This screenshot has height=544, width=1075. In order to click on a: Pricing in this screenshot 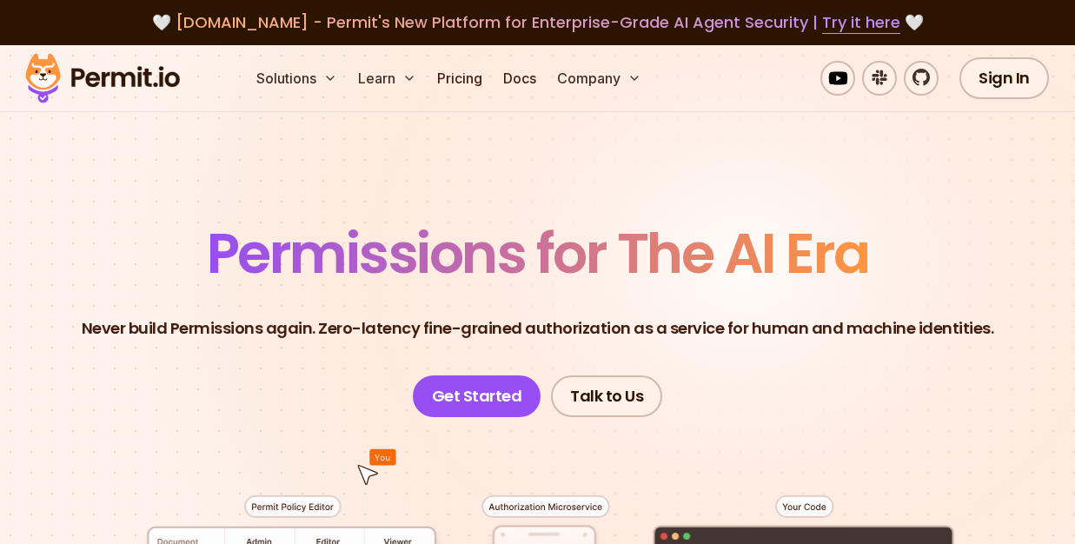, I will do `click(460, 78)`.